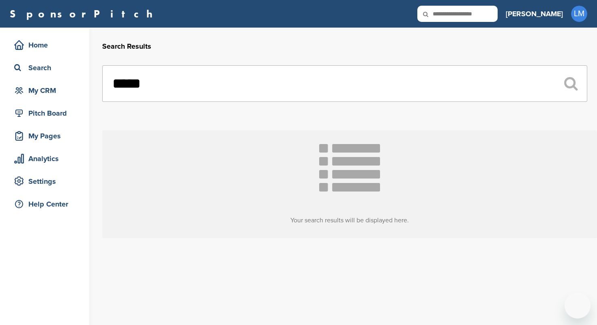  I want to click on a: Home, so click(45, 45).